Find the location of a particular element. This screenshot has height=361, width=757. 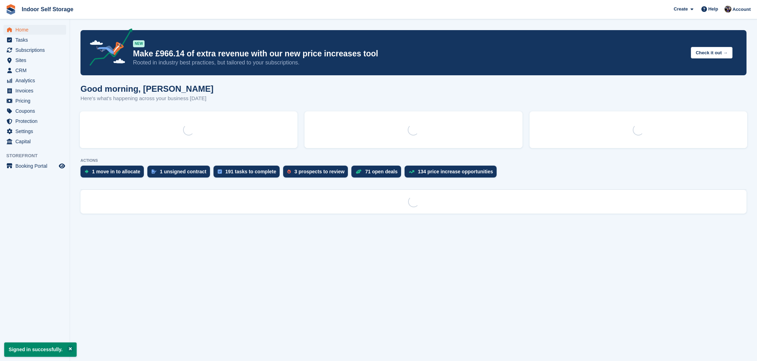

div: 71 open deals is located at coordinates (381, 172).